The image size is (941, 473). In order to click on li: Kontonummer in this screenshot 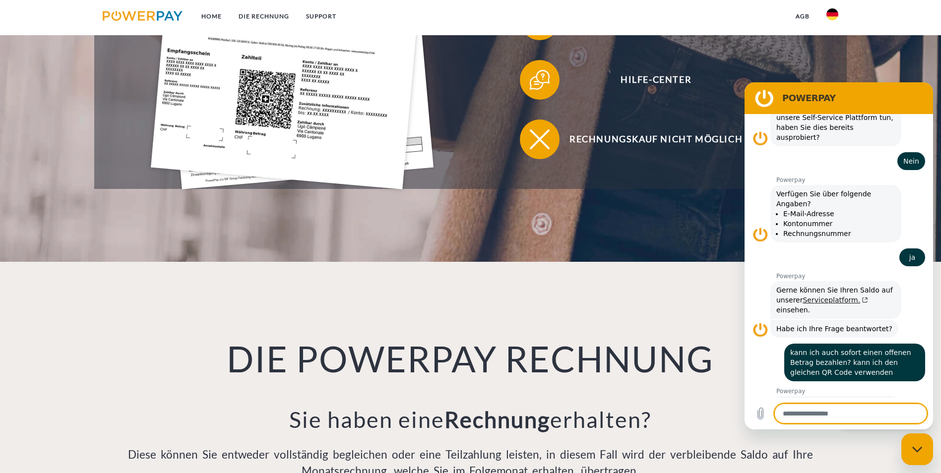, I will do `click(95, 141)`.